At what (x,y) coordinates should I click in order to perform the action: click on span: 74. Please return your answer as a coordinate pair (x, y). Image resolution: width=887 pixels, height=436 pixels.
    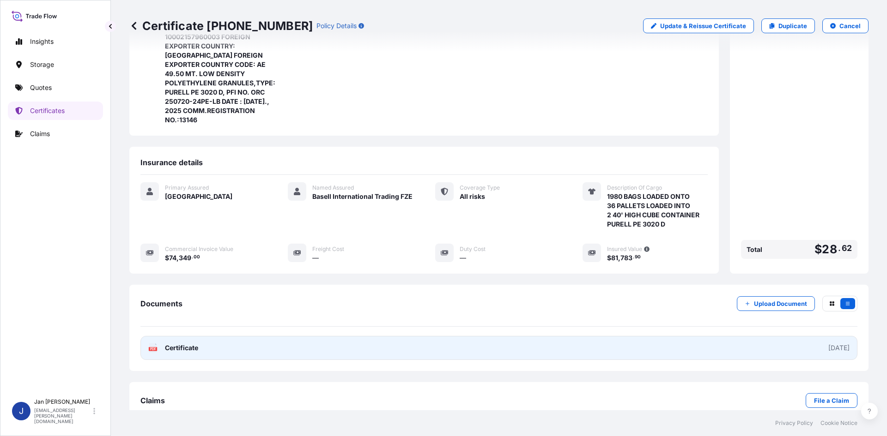
    Looking at the image, I should click on (173, 258).